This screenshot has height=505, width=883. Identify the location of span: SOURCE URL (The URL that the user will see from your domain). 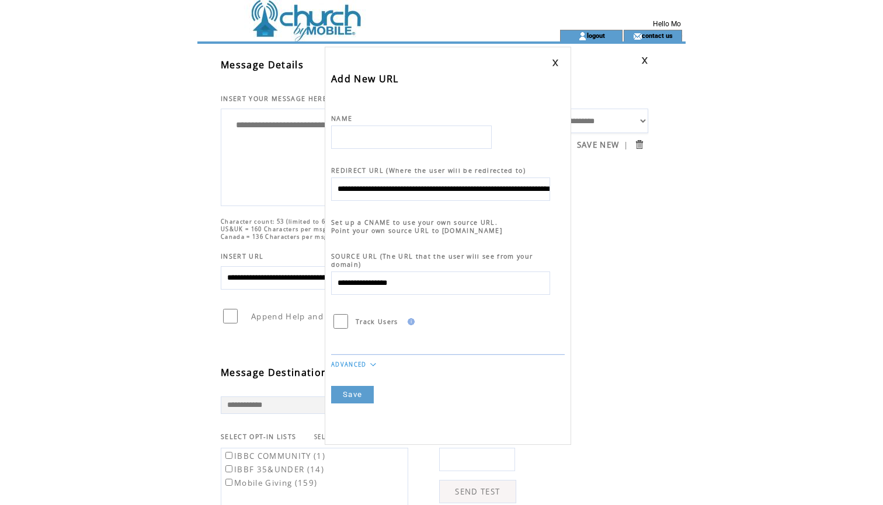
(432, 261).